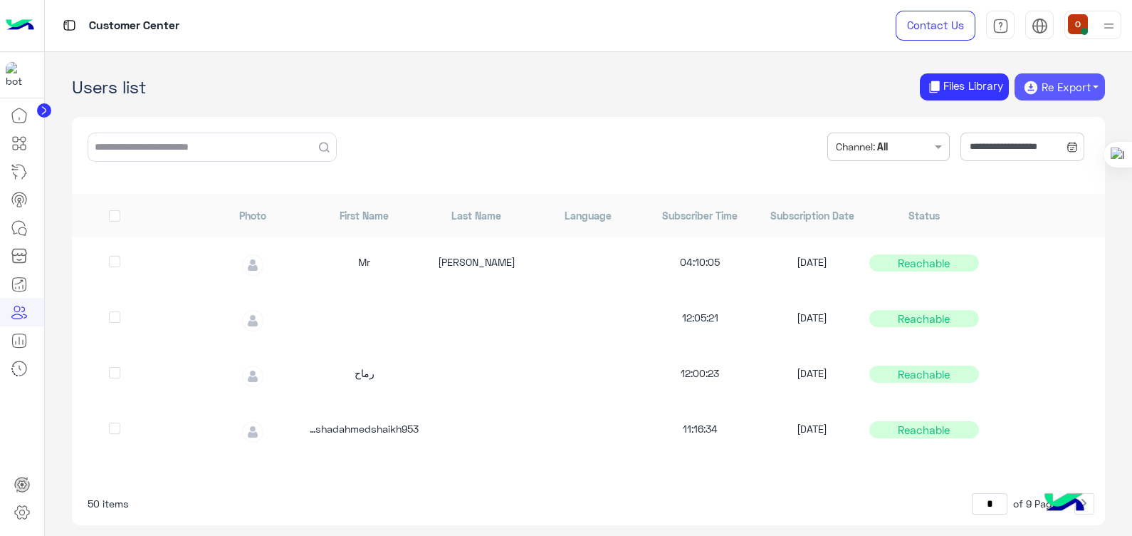  I want to click on div: Language, so click(588, 215).